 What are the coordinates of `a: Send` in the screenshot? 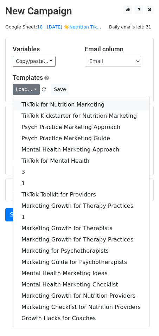 It's located at (17, 215).